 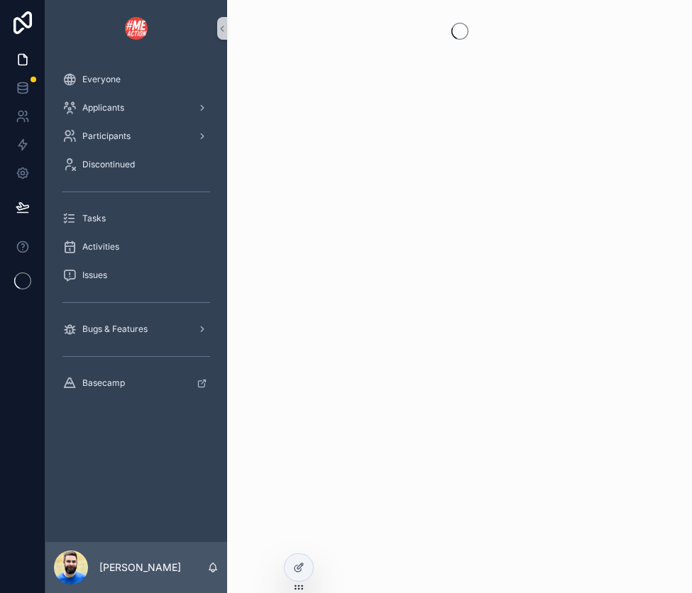 I want to click on span: Everyone, so click(x=101, y=79).